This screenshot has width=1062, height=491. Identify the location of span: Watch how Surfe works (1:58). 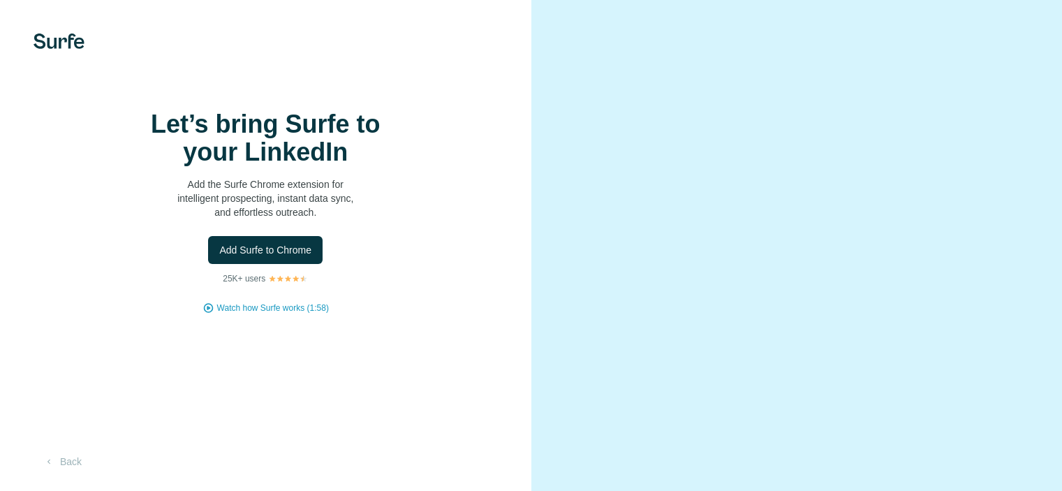
(273, 308).